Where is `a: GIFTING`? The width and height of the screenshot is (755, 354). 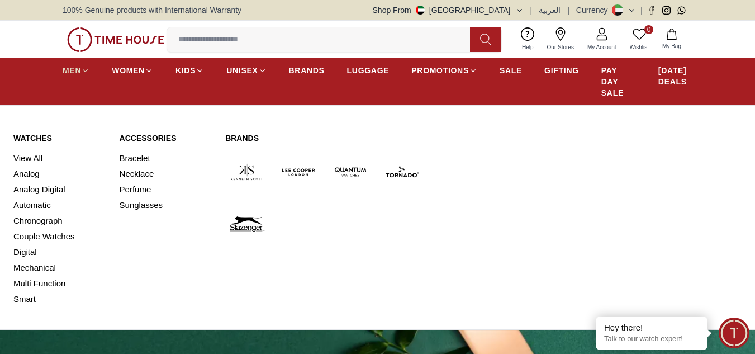
a: GIFTING is located at coordinates (562, 70).